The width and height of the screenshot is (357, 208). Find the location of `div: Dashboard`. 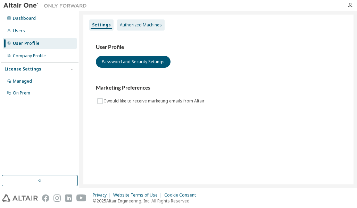

div: Dashboard is located at coordinates (24, 18).